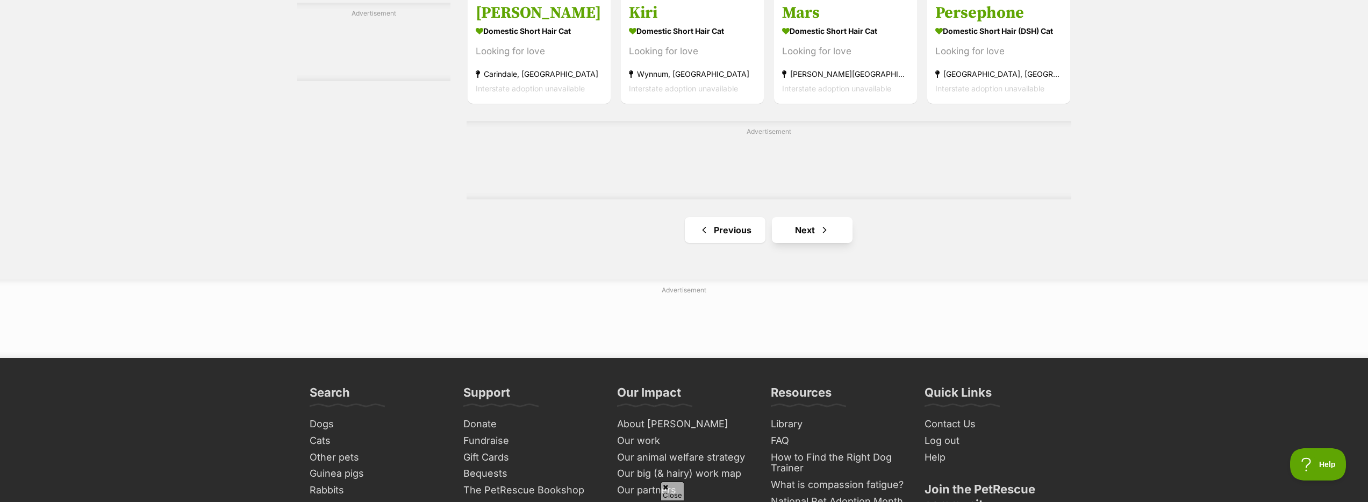  I want to click on a: Our animal welfare strategy, so click(684, 458).